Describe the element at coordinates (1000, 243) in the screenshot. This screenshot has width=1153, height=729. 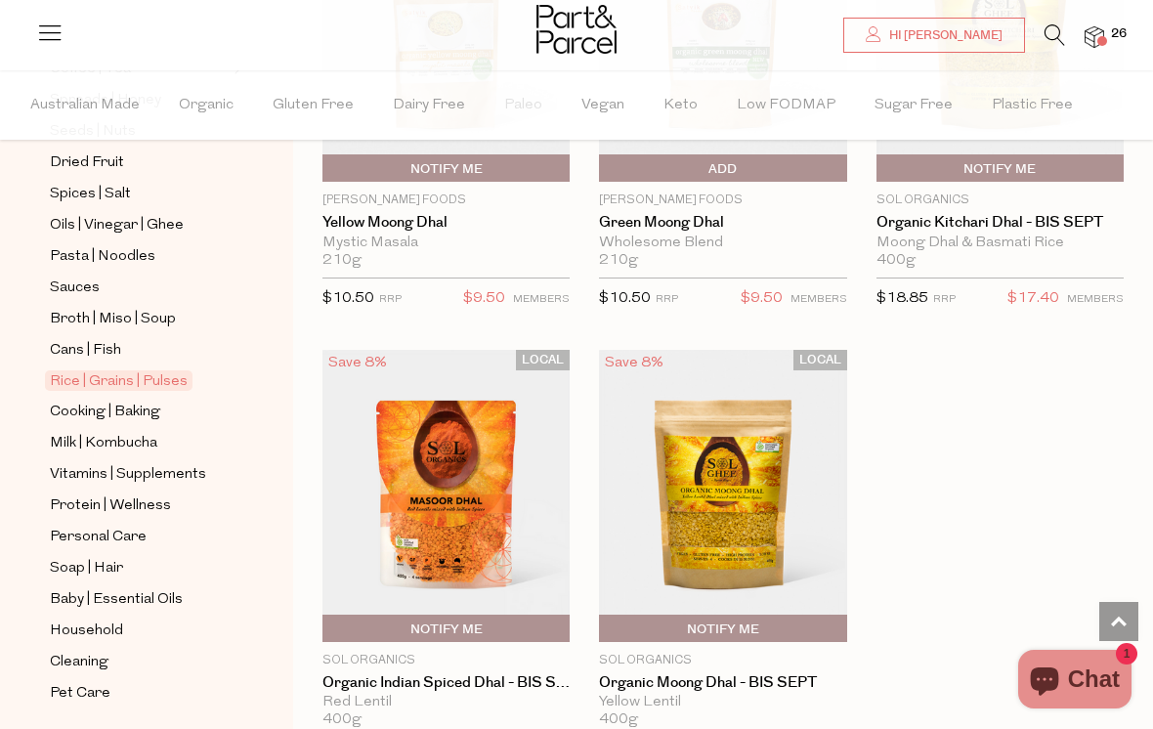
I see `div: Moong Dhal & Basmati Rice` at that location.